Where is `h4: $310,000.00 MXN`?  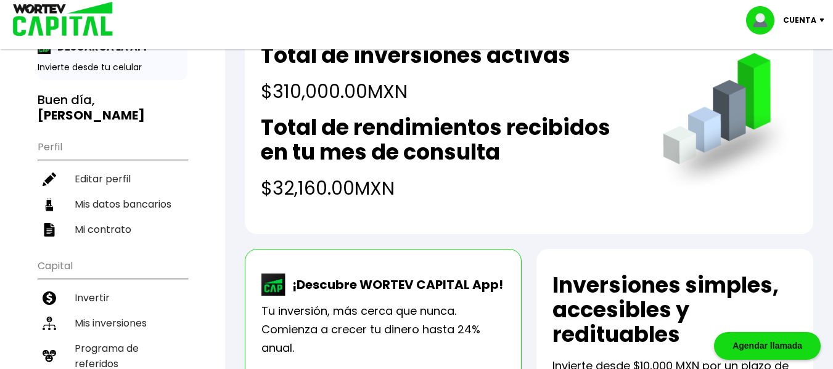
h4: $310,000.00 MXN is located at coordinates (416, 91).